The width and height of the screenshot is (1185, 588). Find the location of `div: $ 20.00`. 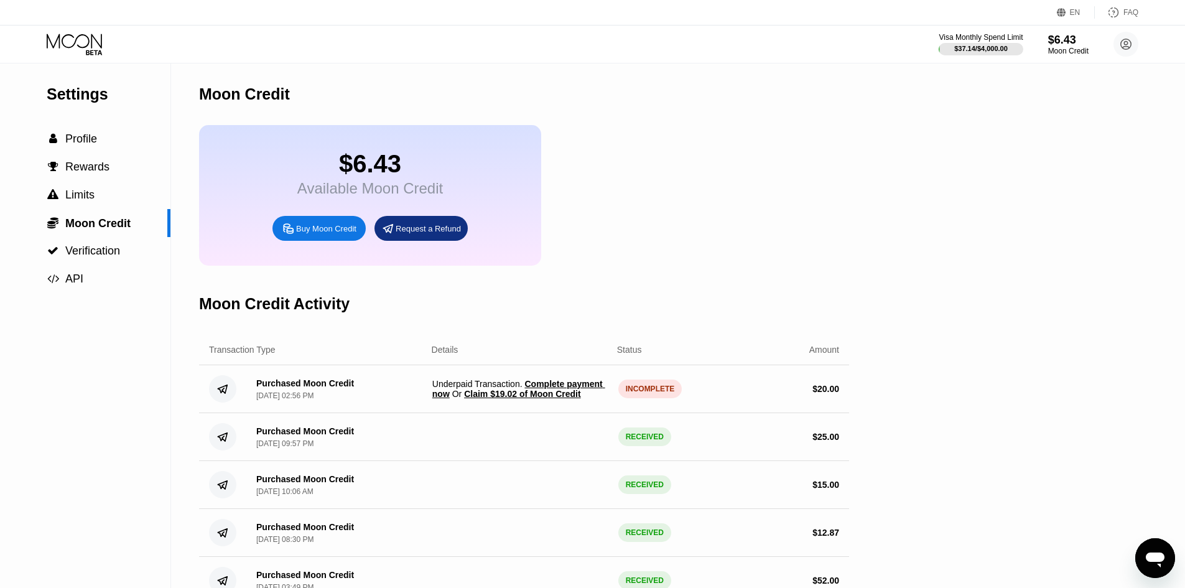

div: $ 20.00 is located at coordinates (826, 389).